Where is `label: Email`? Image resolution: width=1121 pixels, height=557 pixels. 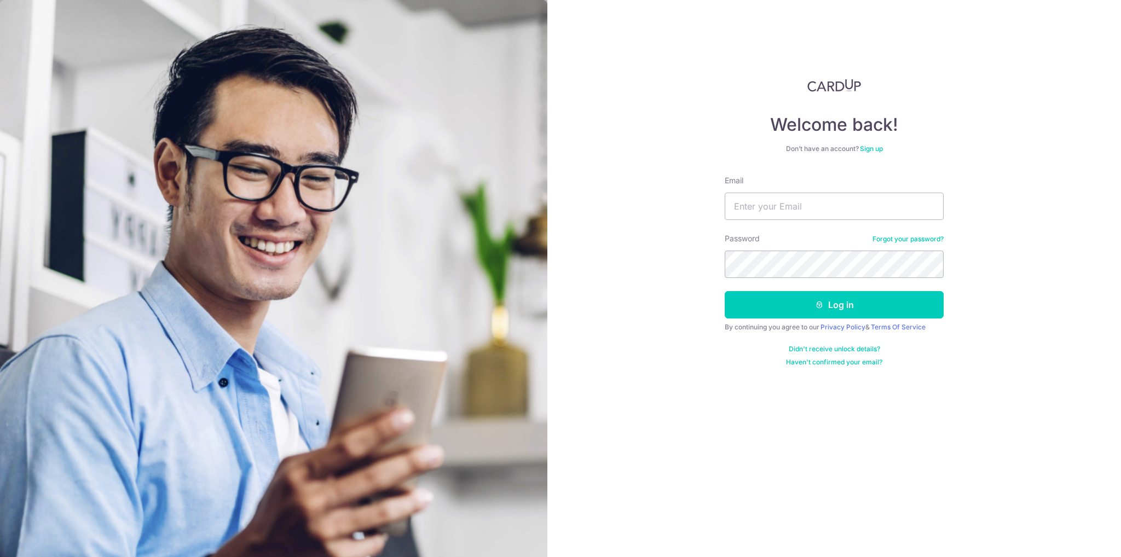 label: Email is located at coordinates (734, 181).